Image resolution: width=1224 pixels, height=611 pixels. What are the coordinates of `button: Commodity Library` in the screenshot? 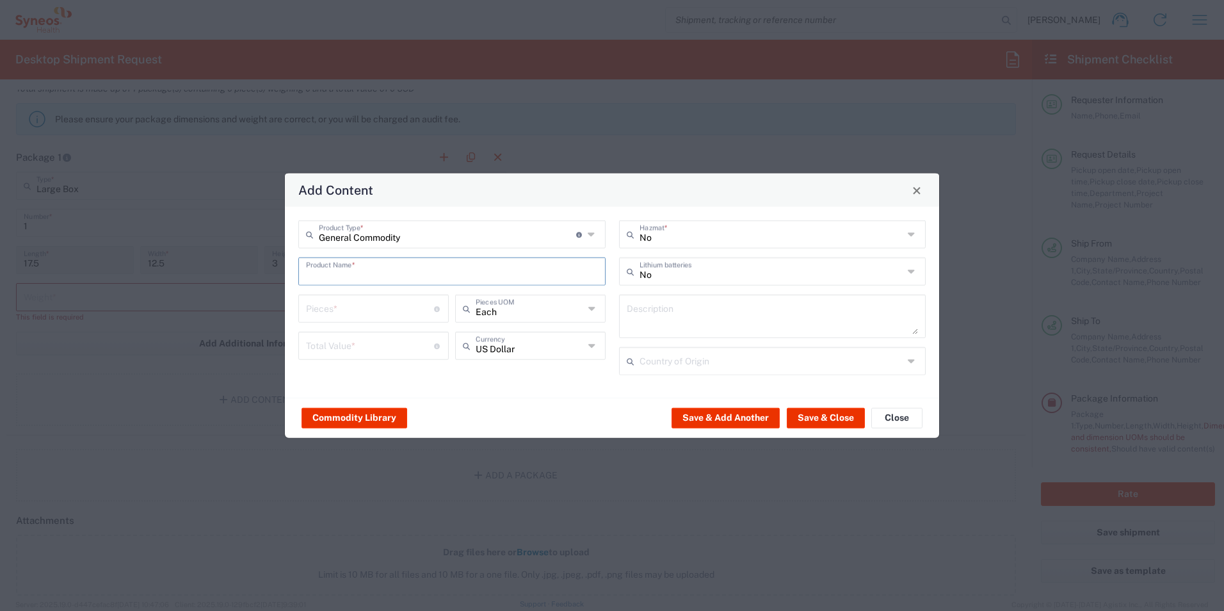 It's located at (354, 417).